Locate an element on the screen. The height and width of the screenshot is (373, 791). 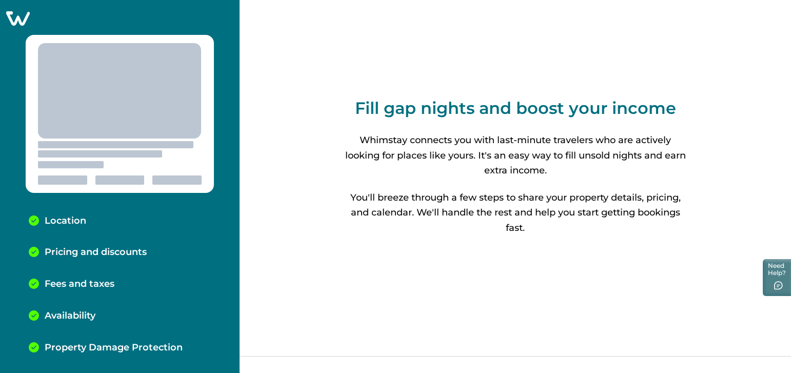
p: Location is located at coordinates (65, 221).